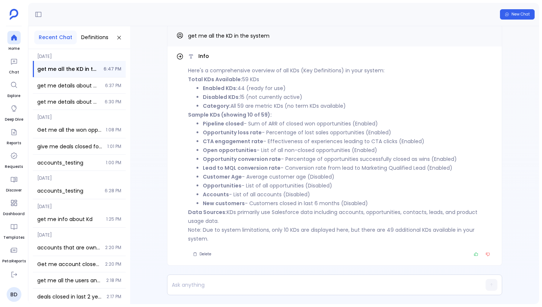 The image size is (542, 307). I want to click on a: Requests, so click(14, 159).